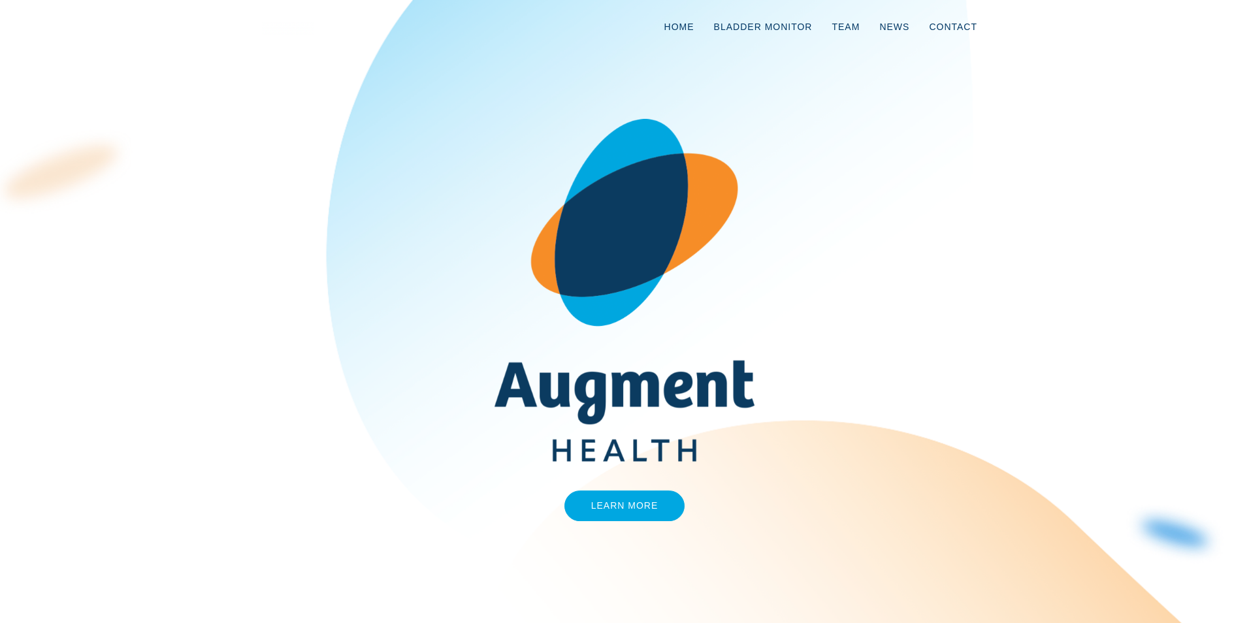 Image resolution: width=1249 pixels, height=623 pixels. What do you see at coordinates (763, 27) in the screenshot?
I see `a: Bladder Monitor` at bounding box center [763, 27].